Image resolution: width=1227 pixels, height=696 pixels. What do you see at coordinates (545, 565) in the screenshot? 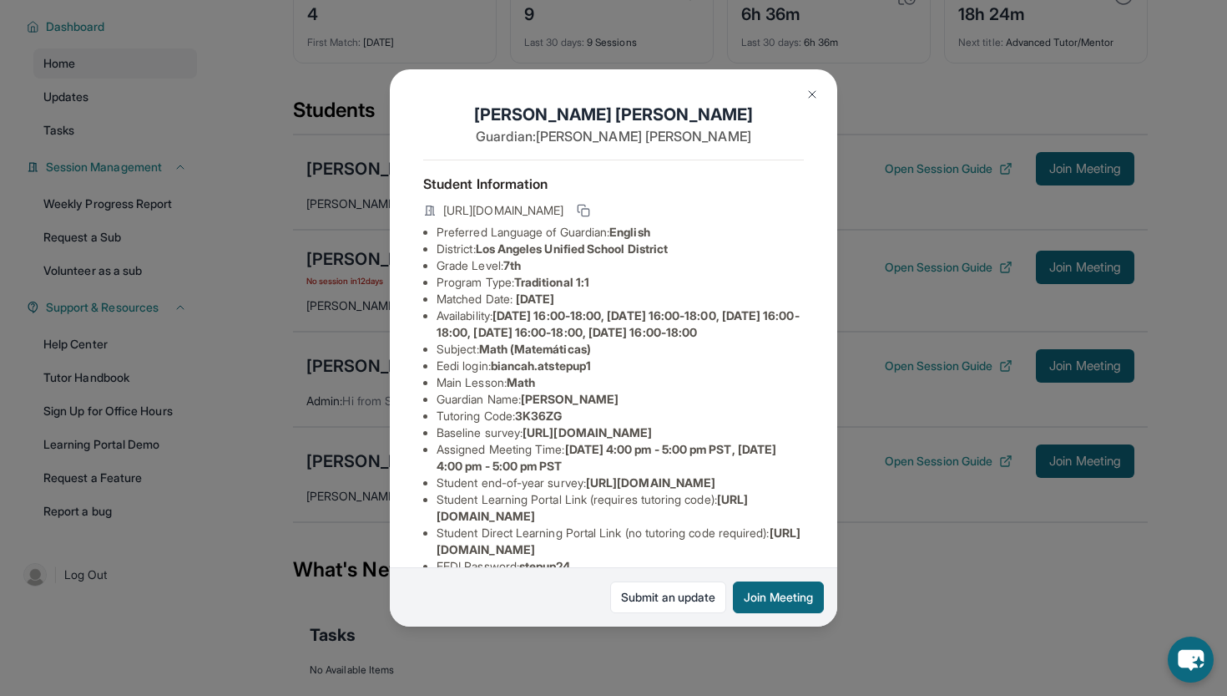
I see `span: stepup24` at bounding box center [545, 565].